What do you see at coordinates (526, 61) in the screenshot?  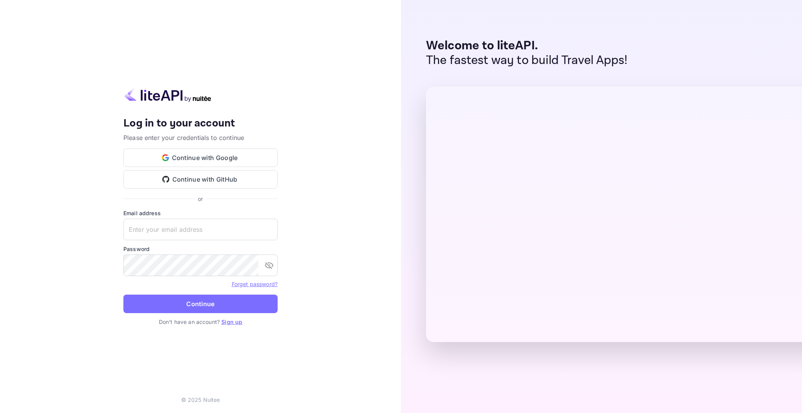 I see `p: The fastest way to build Travel Apps!` at bounding box center [526, 61].